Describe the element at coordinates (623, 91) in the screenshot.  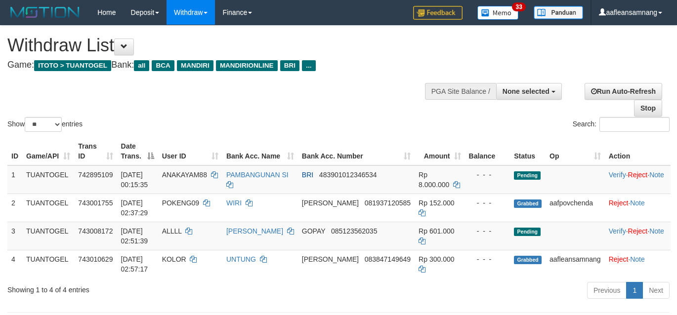
I see `a: Run Auto-Refresh` at that location.